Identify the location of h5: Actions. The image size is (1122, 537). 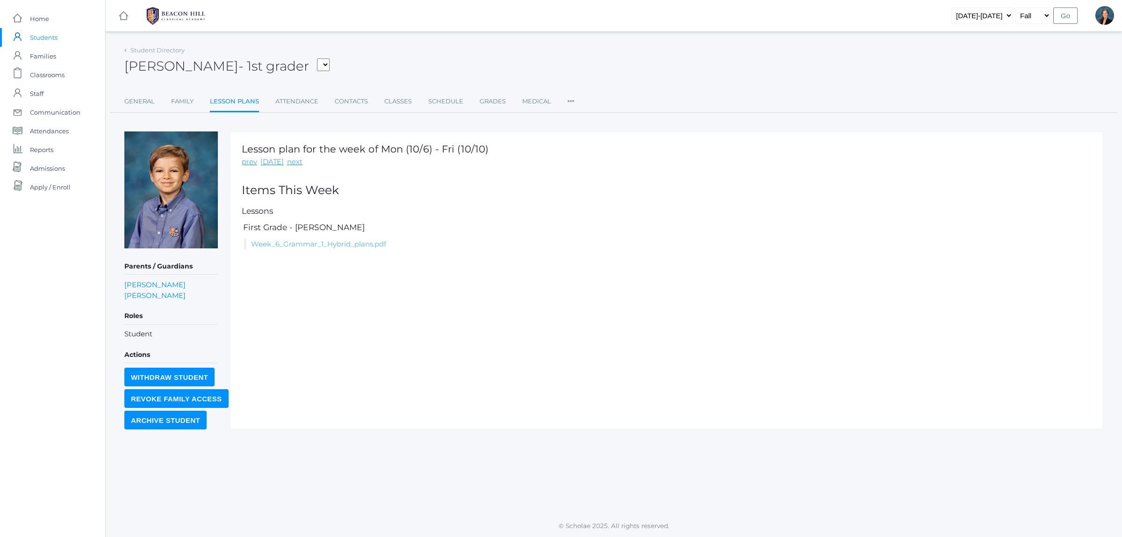
(171, 355).